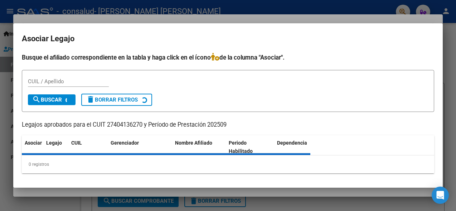 Image resolution: width=456 pixels, height=211 pixels. What do you see at coordinates (228, 164) in the screenshot?
I see `div: 0 registros` at bounding box center [228, 164].